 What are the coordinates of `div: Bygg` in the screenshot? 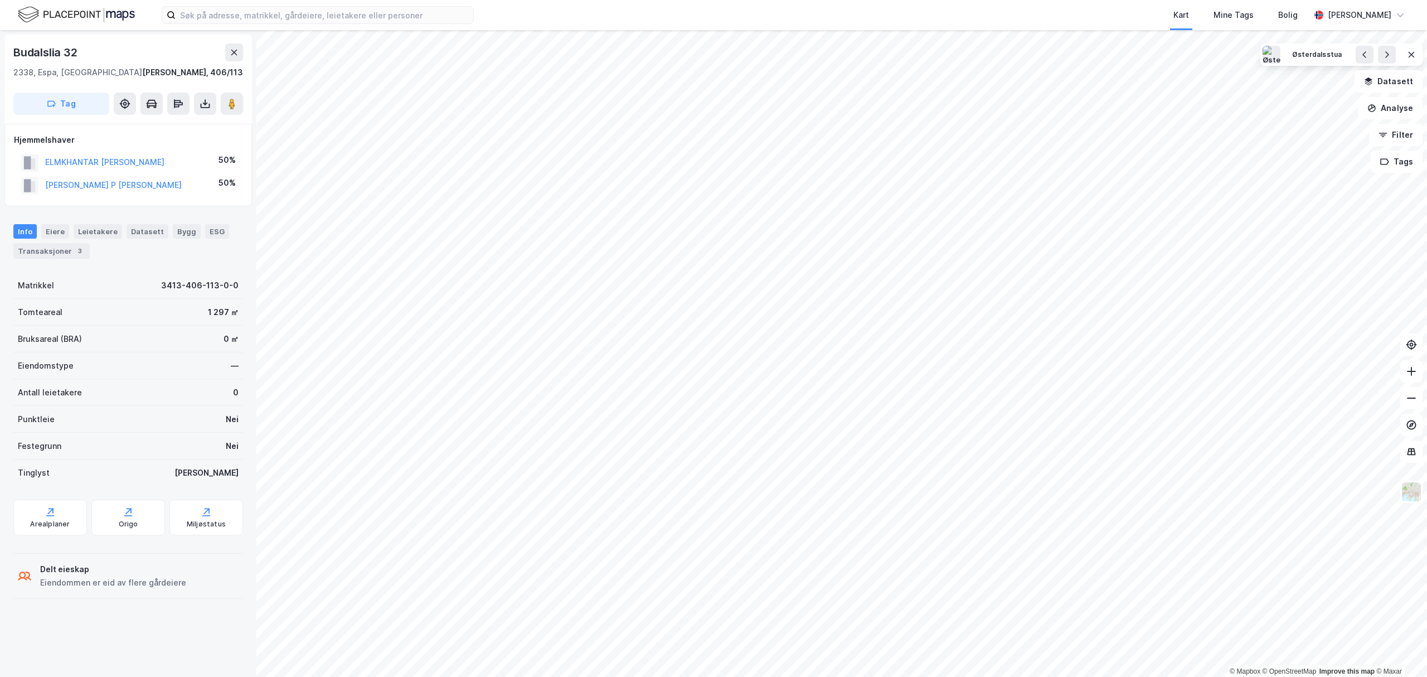 It's located at (187, 231).